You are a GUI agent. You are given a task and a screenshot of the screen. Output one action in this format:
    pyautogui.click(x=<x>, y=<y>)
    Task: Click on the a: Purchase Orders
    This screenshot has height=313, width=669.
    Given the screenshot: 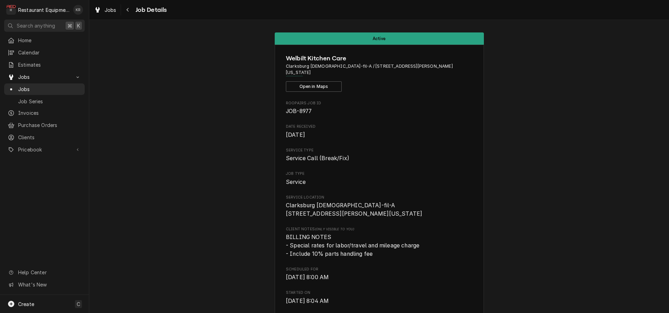 What is the action you would take?
    pyautogui.click(x=44, y=125)
    